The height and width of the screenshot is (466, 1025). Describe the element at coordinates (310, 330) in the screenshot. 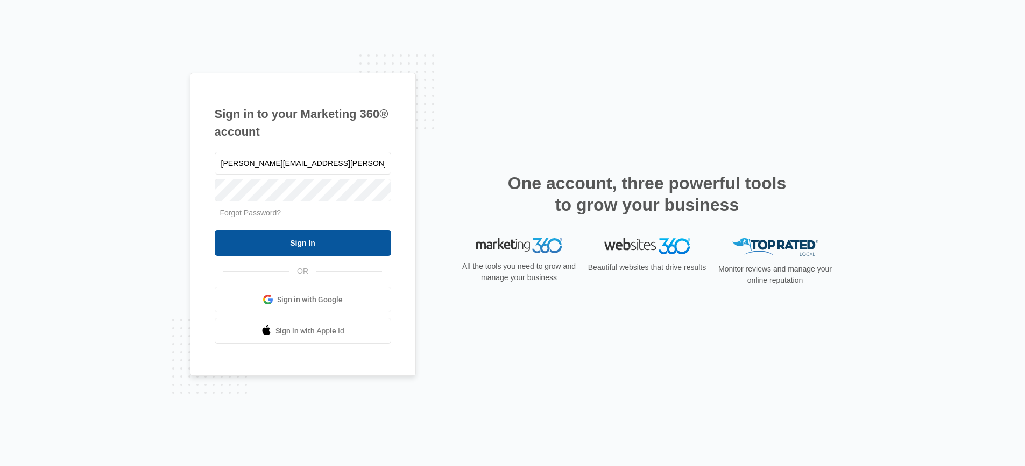

I see `span: Sign in with Apple Id` at that location.